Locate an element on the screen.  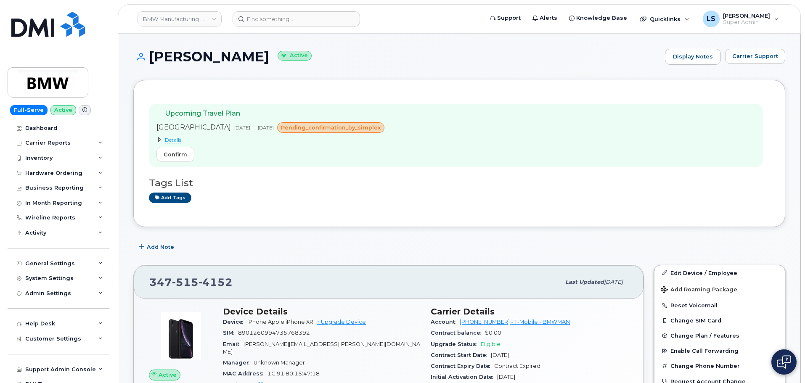
button: Change Phone Number is located at coordinates (720, 366).